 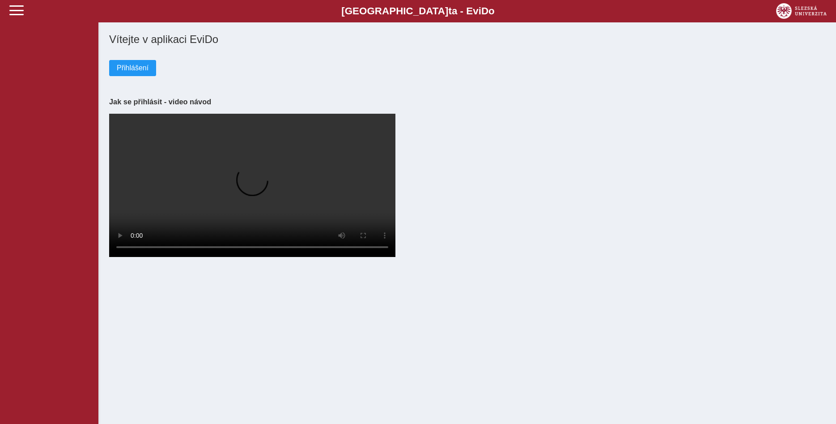 I want to click on span: Přihlášení, so click(x=132, y=68).